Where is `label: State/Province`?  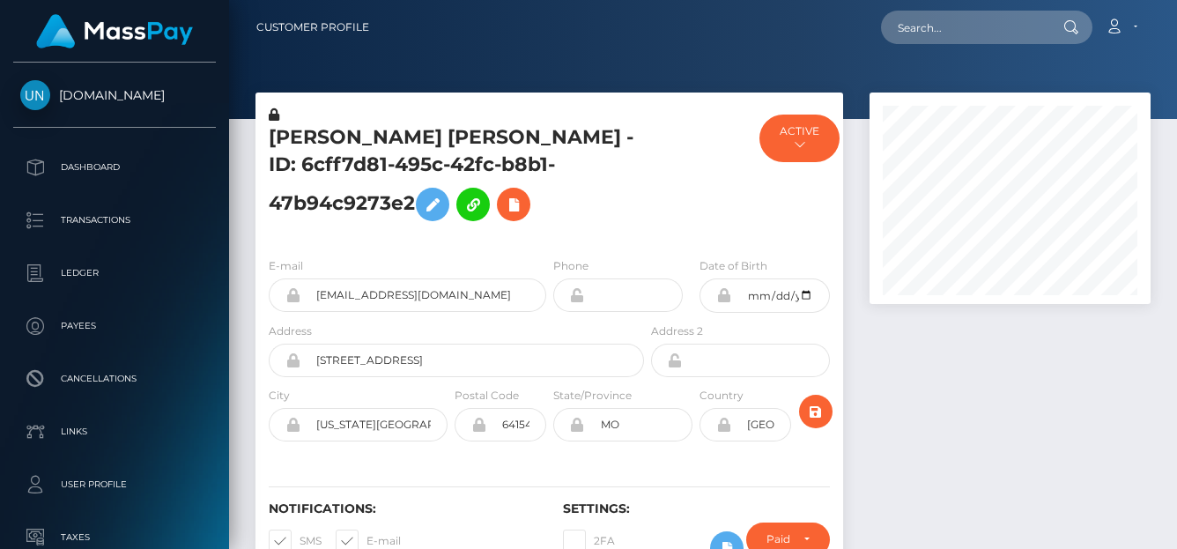 label: State/Province is located at coordinates (592, 396).